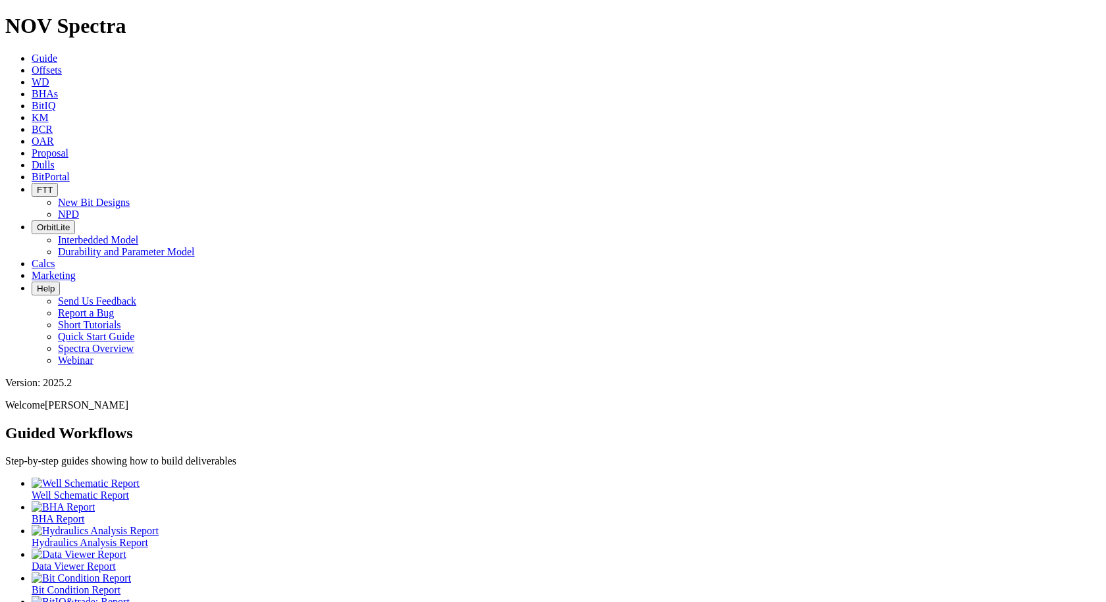 This screenshot has width=1106, height=602. I want to click on div: Version: 2025.2, so click(553, 383).